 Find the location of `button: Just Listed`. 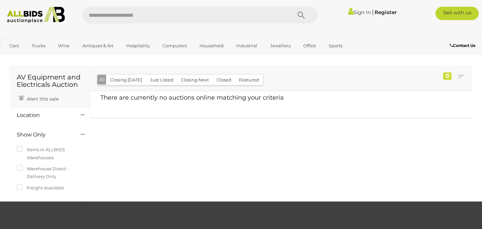

button: Just Listed is located at coordinates (162, 80).